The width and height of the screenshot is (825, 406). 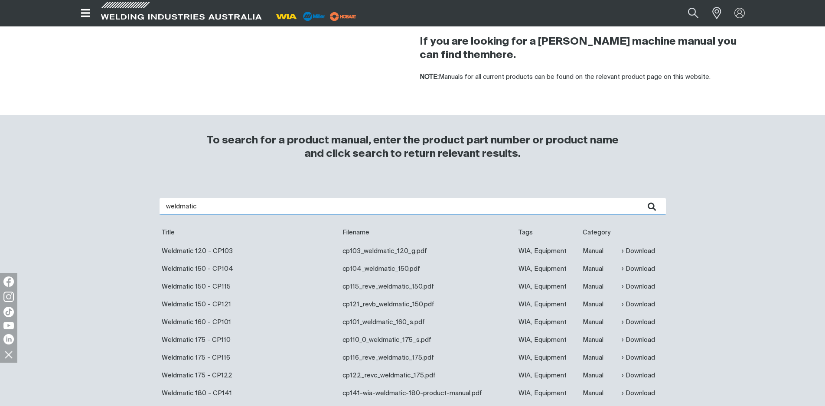 What do you see at coordinates (503, 55) in the screenshot?
I see `a: here.` at bounding box center [503, 55].